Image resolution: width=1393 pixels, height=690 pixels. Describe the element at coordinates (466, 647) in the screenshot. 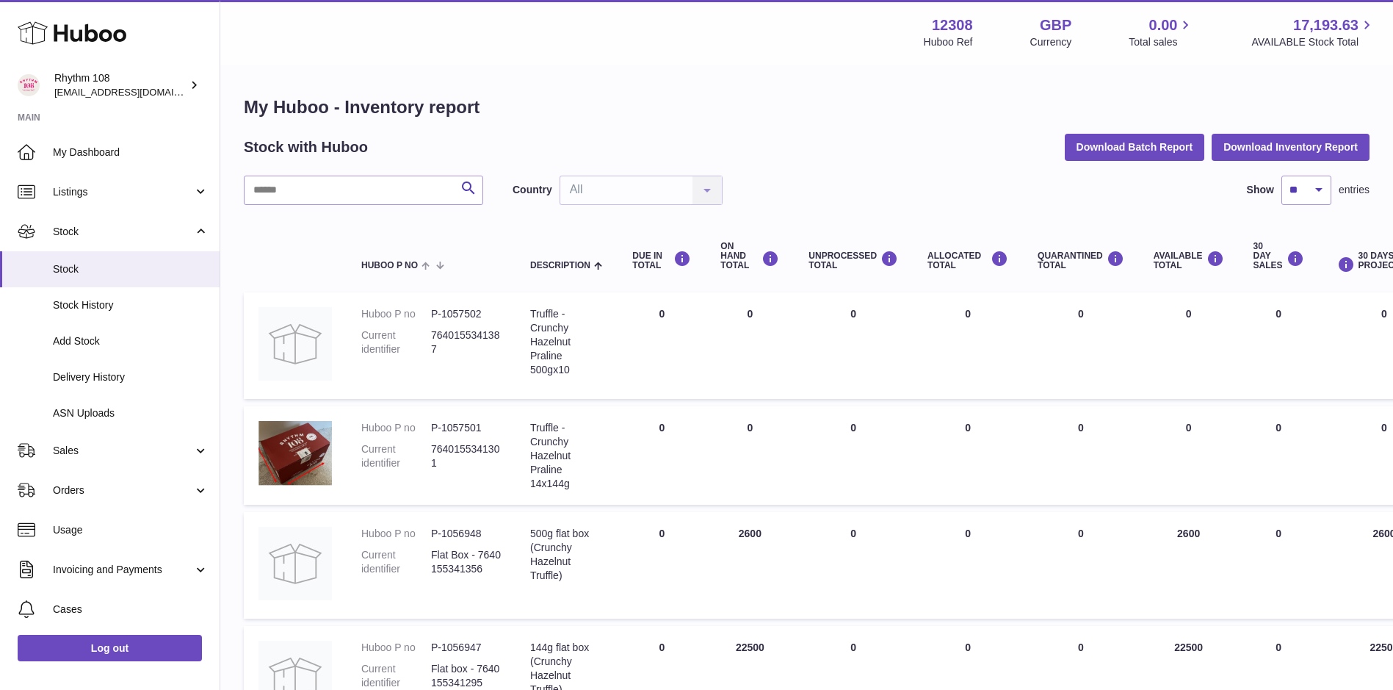

I see `dd: P-1056947` at that location.